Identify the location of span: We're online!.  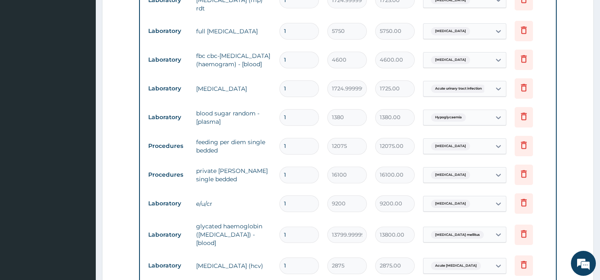
(82, 128).